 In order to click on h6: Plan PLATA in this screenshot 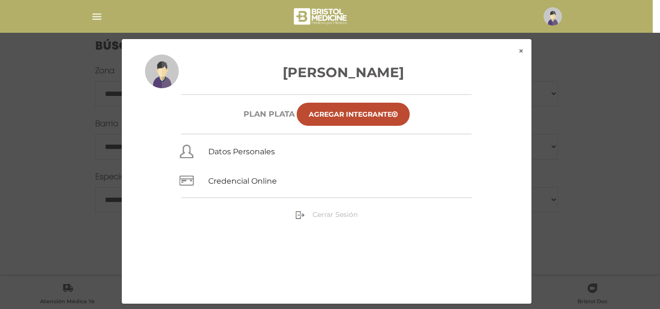, I will do `click(269, 114)`.